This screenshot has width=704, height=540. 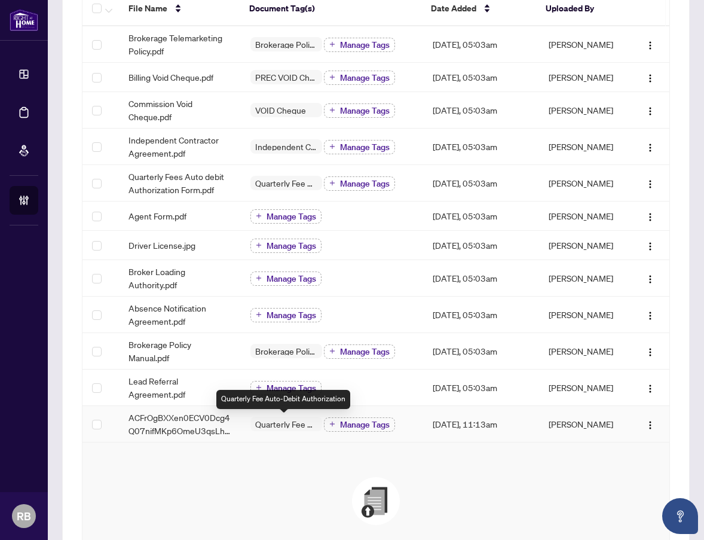 What do you see at coordinates (180, 278) in the screenshot?
I see `span: Broker Loading Authority.pdf` at bounding box center [180, 278].